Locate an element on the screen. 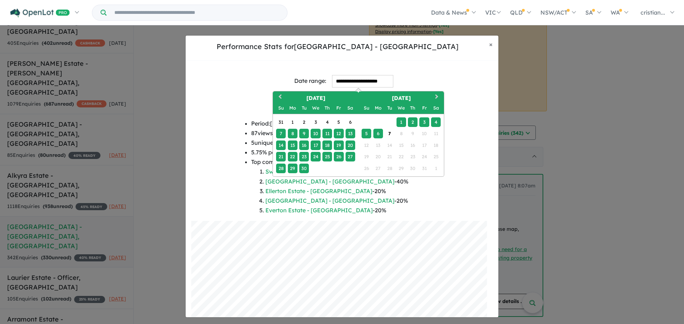 The width and height of the screenshot is (684, 324). div: Choose Wednesday, September 10th, 2025 is located at coordinates (315, 134).